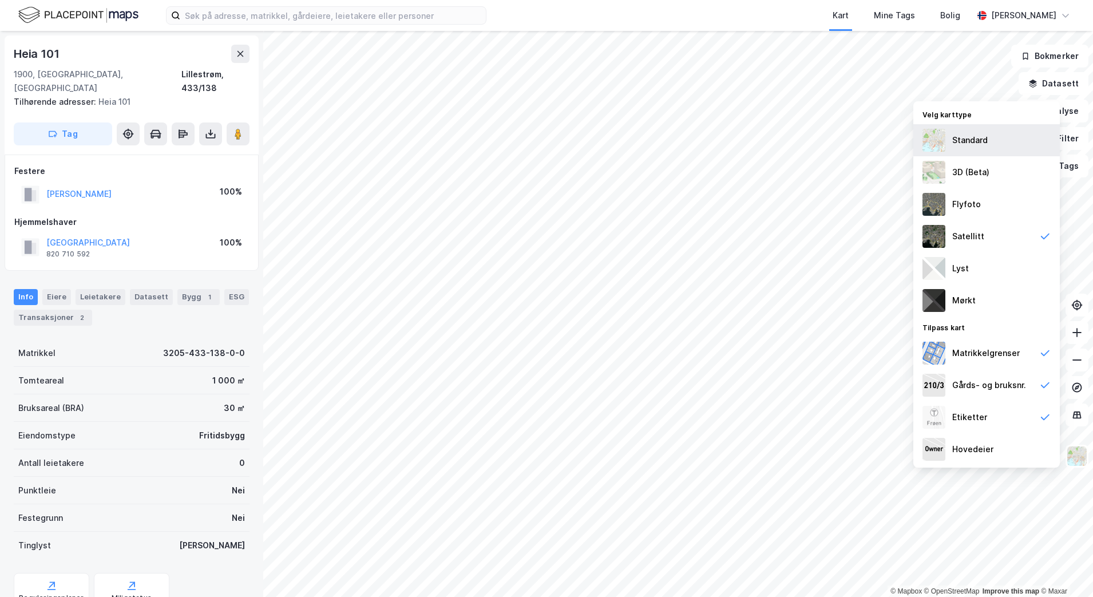 This screenshot has width=1093, height=597. What do you see at coordinates (987, 114) in the screenshot?
I see `div: Velg karttype` at bounding box center [987, 114].